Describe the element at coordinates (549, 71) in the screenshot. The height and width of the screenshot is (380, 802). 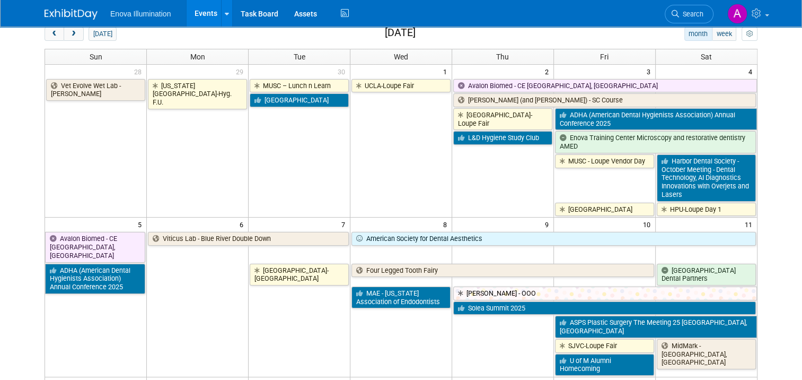
I see `span: 2` at that location.